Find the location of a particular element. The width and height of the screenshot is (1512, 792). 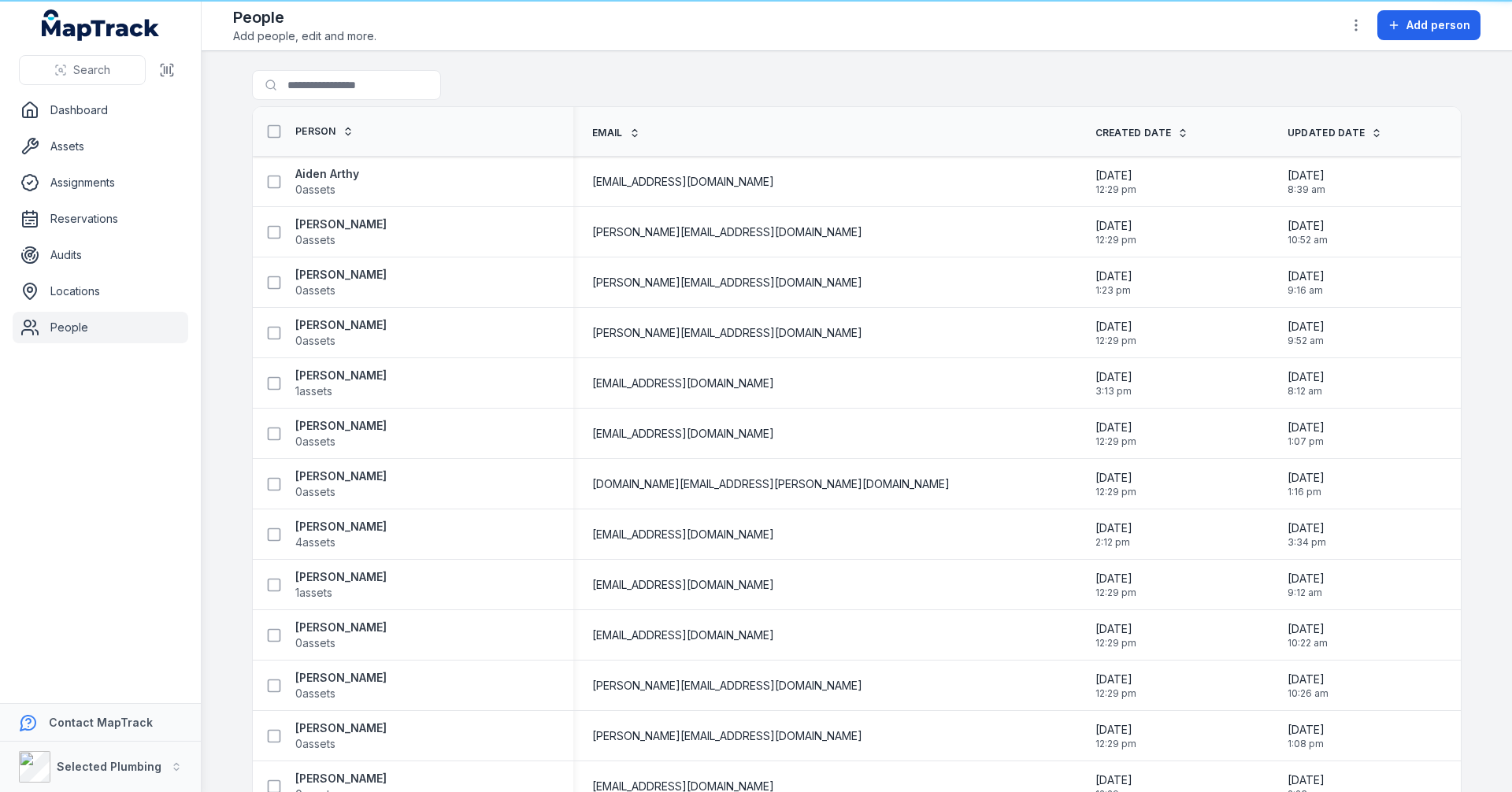

span: Created Date is located at coordinates (1133, 133).